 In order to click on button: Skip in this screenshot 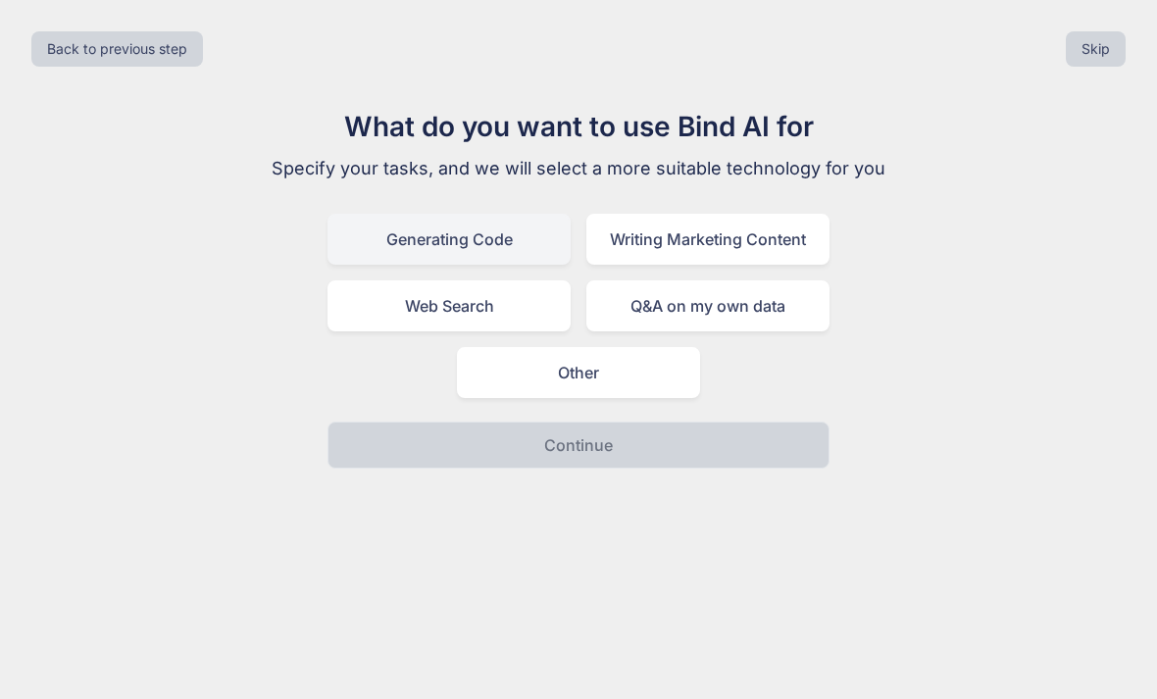, I will do `click(1095, 49)`.